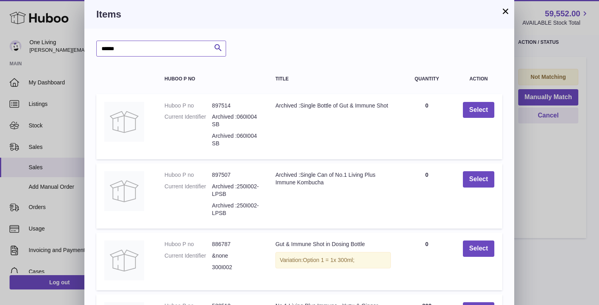 Image resolution: width=599 pixels, height=305 pixels. I want to click on div: Variation:, so click(333, 260).